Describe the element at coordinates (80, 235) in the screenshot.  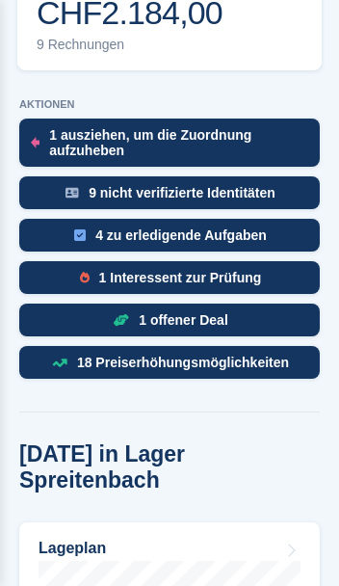
I see `img: task-75834270c22a3079a89374b754ae025e5fb1db73e45f91037f5363f120a921f8.svg` at that location.